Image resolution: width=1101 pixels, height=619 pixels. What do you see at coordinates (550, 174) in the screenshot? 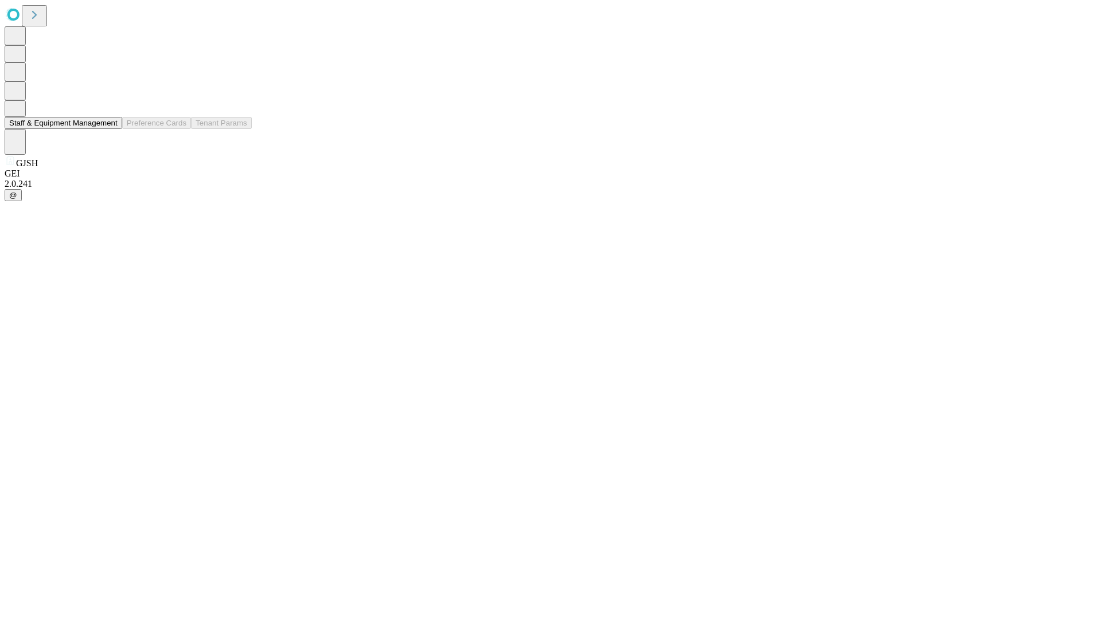
I see `div: GEI` at bounding box center [550, 174].